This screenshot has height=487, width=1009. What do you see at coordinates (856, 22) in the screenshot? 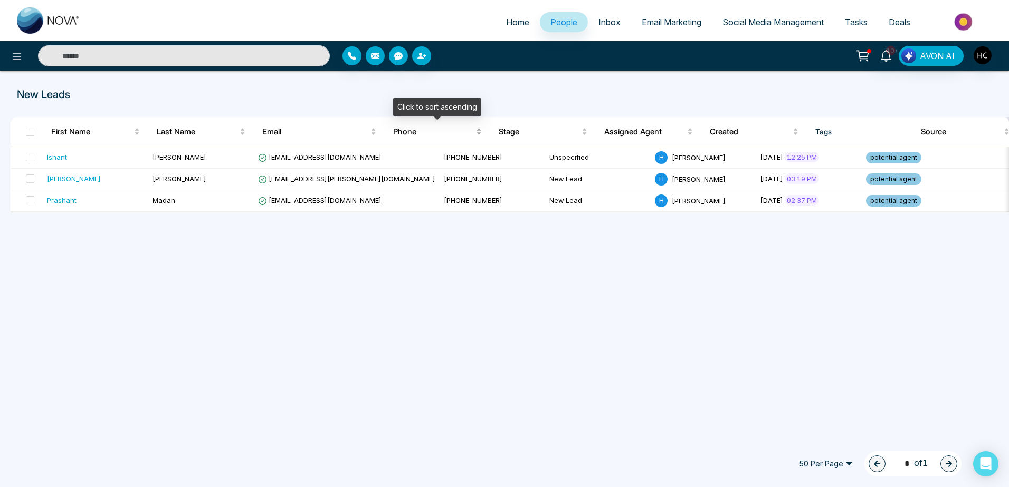
I see `span: Tasks` at bounding box center [856, 22].